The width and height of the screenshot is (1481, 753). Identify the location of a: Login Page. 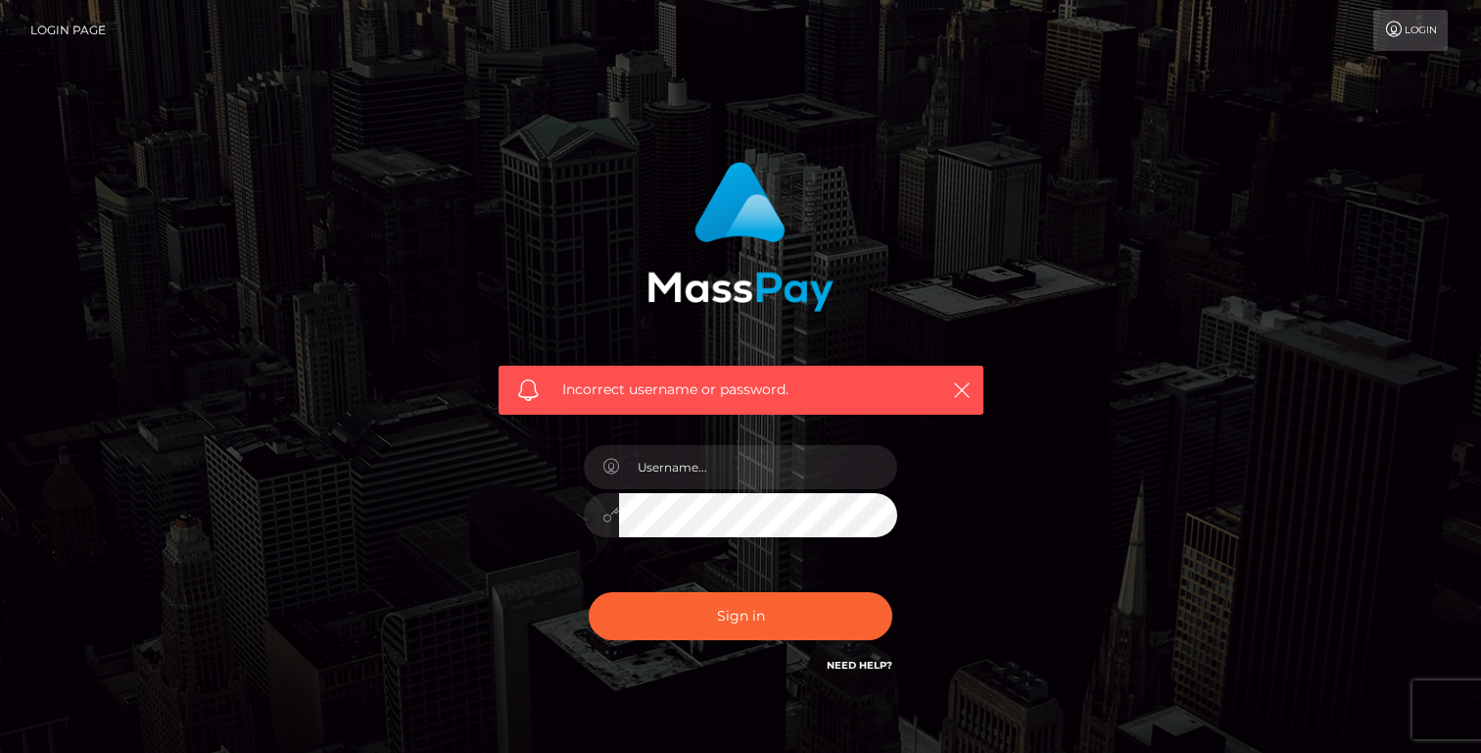
(68, 30).